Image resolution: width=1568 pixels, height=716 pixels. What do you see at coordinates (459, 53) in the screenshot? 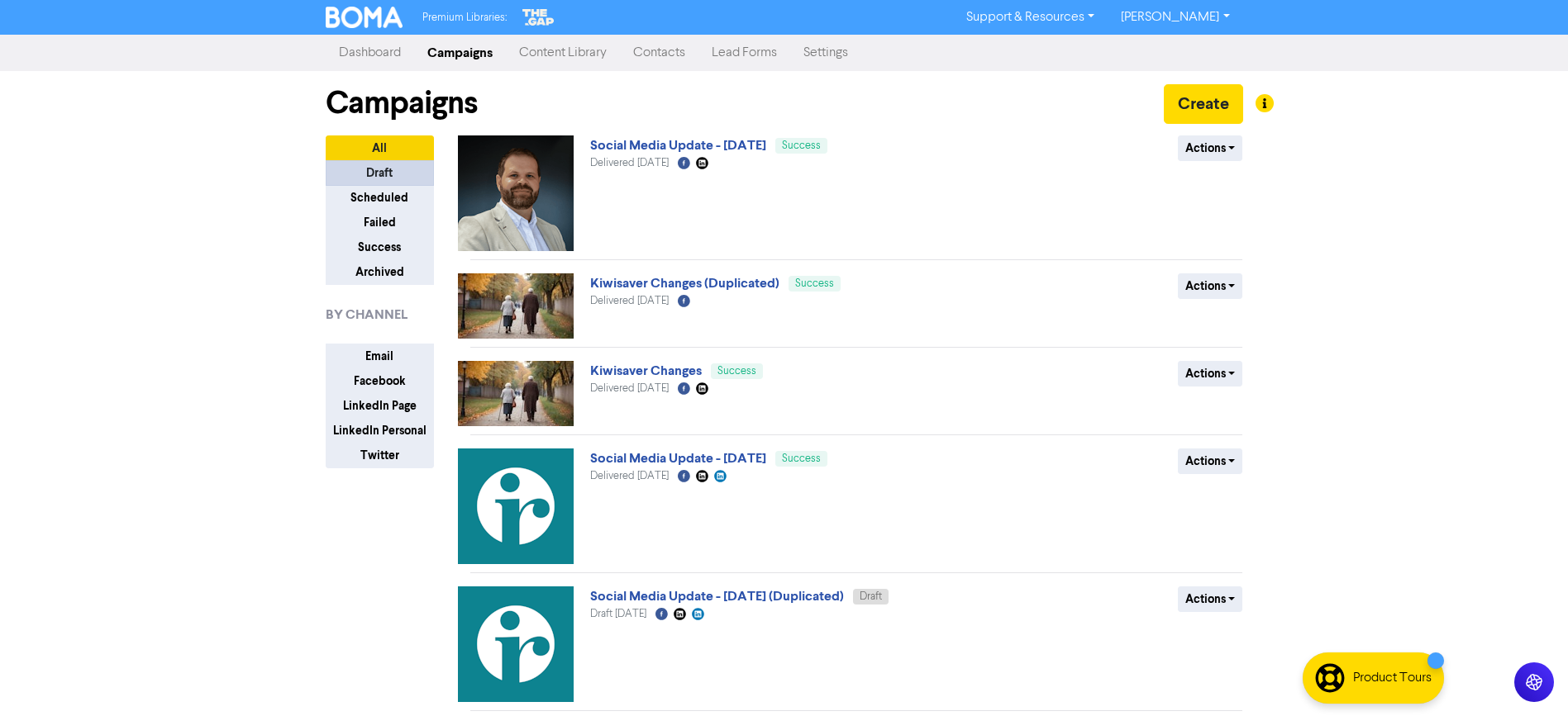
I see `a: Campaigns` at bounding box center [459, 53].